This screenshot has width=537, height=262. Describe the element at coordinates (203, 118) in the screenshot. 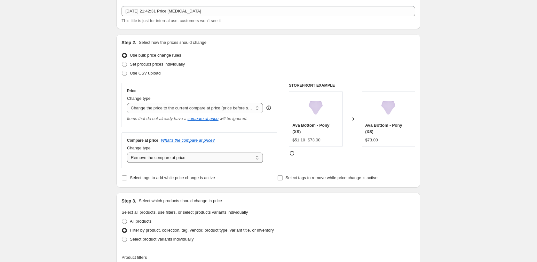

I see `button: compare at price` at that location.